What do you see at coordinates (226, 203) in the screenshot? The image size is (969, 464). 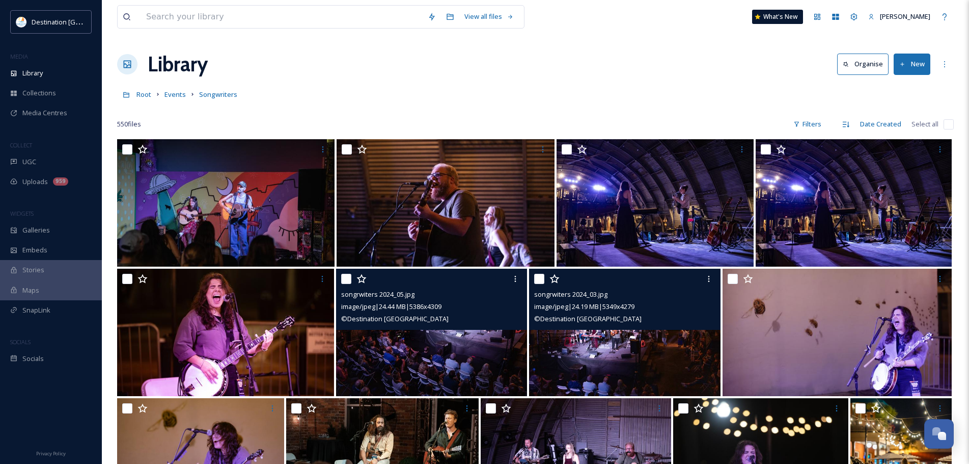 I see `img: songrwiters 2024_015.jpg` at bounding box center [226, 203].